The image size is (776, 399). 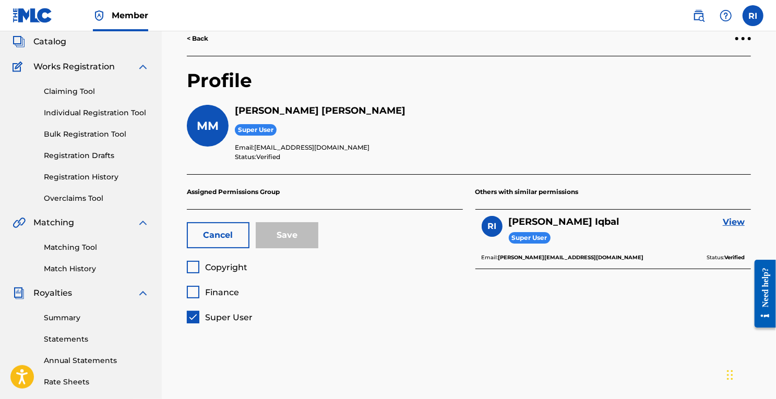 What do you see at coordinates (74, 67) in the screenshot?
I see `span: Works Registration` at bounding box center [74, 67].